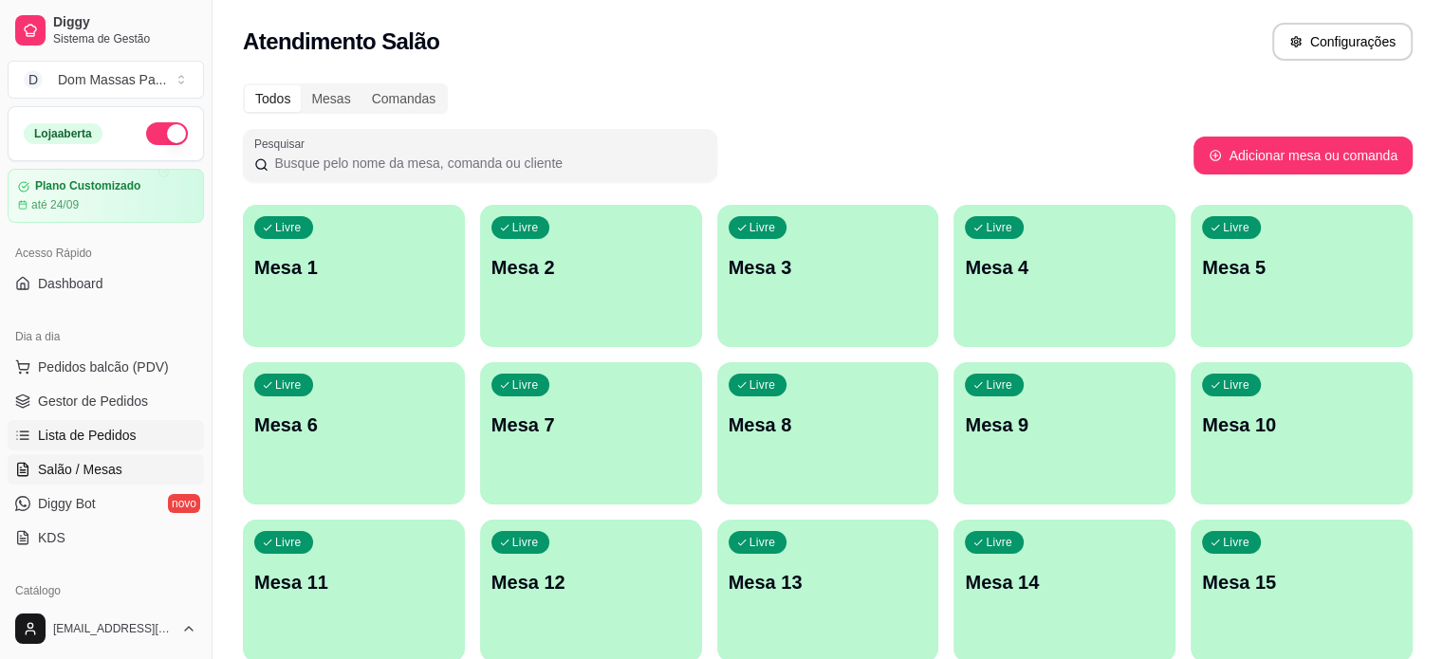 This screenshot has width=1443, height=659. What do you see at coordinates (828, 276) in the screenshot?
I see `button: LivreMesa 3` at bounding box center [828, 276].